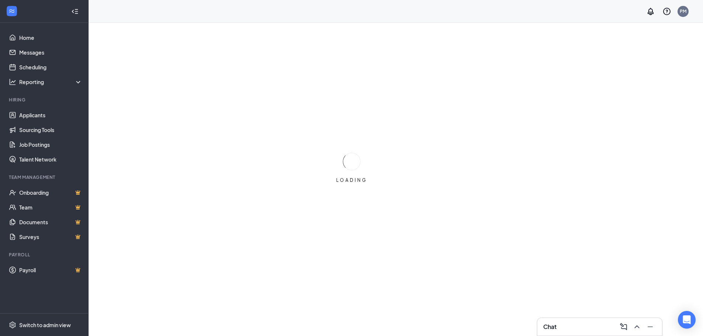 Image resolution: width=703 pixels, height=336 pixels. I want to click on svg: Collapse, so click(75, 11).